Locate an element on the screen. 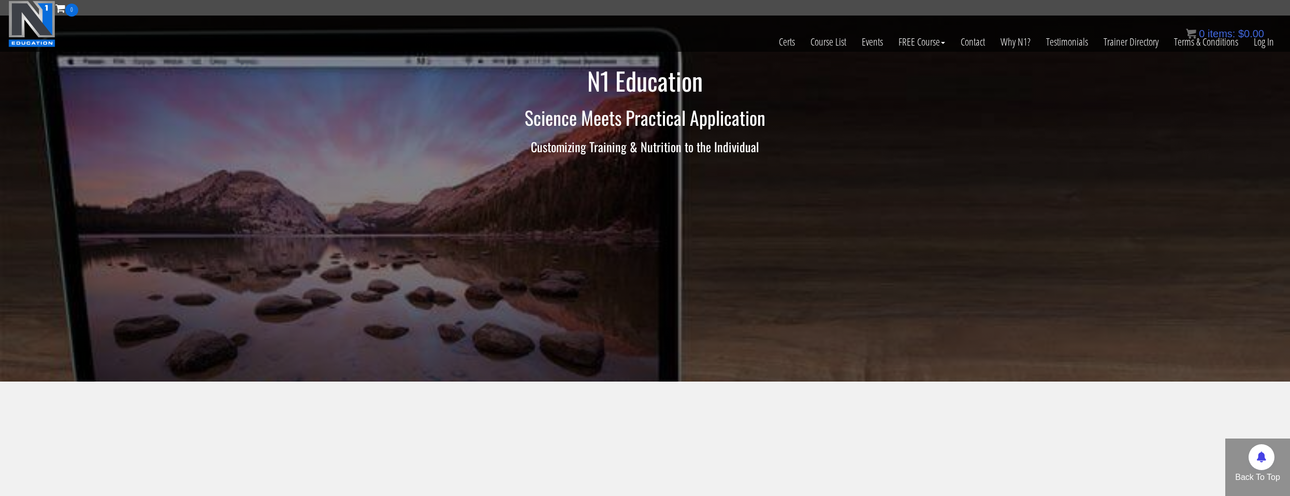  a: Why N1? is located at coordinates (1016, 42).